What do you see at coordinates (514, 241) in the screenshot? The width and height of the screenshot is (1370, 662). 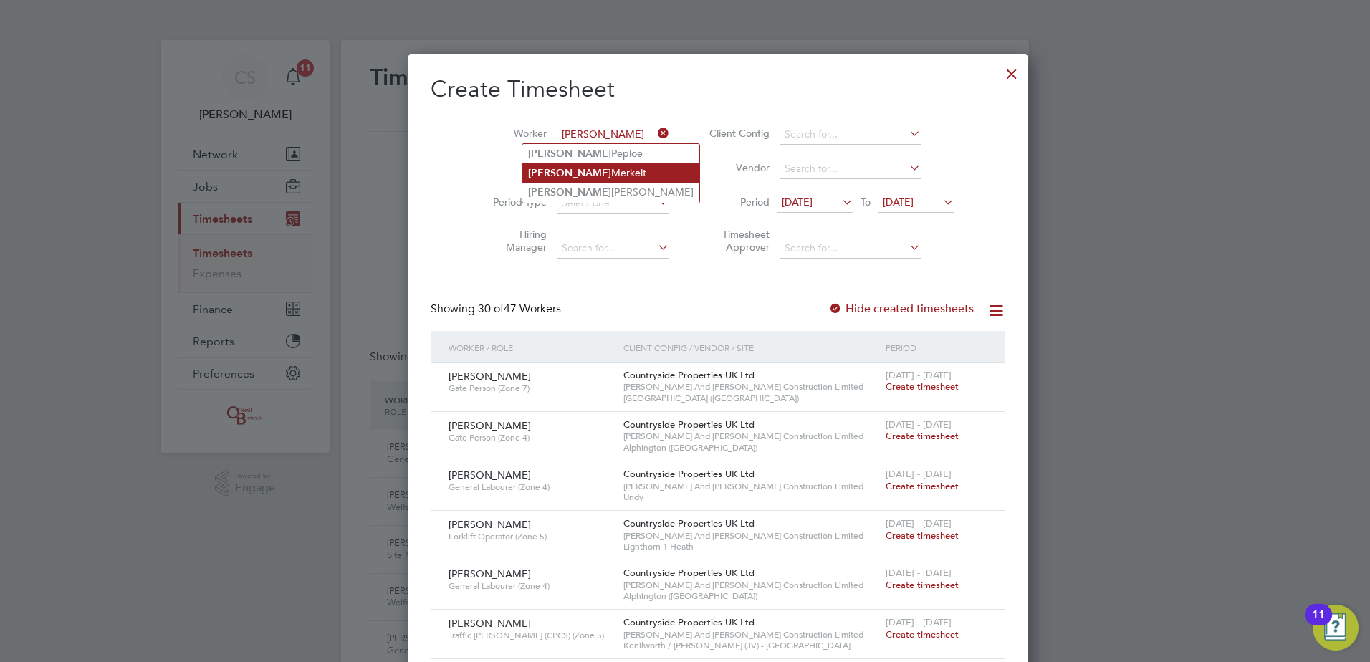 I see `label: Hiring Manager` at bounding box center [514, 241].